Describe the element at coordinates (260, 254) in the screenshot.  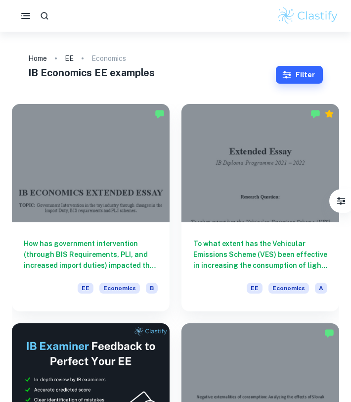
I see `h6: To what extent has the Vehicular Emissions Scheme (VES) been effective in increasing the consumpt...` at that location.